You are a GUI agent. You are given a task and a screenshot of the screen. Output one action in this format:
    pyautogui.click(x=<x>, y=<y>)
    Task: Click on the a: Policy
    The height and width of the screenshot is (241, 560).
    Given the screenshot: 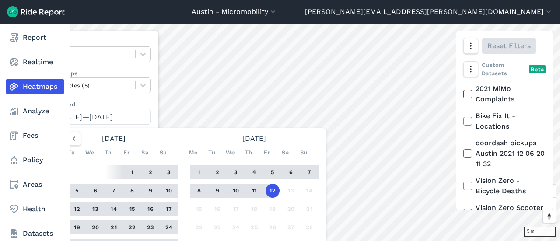 What is the action you would take?
    pyautogui.click(x=35, y=160)
    